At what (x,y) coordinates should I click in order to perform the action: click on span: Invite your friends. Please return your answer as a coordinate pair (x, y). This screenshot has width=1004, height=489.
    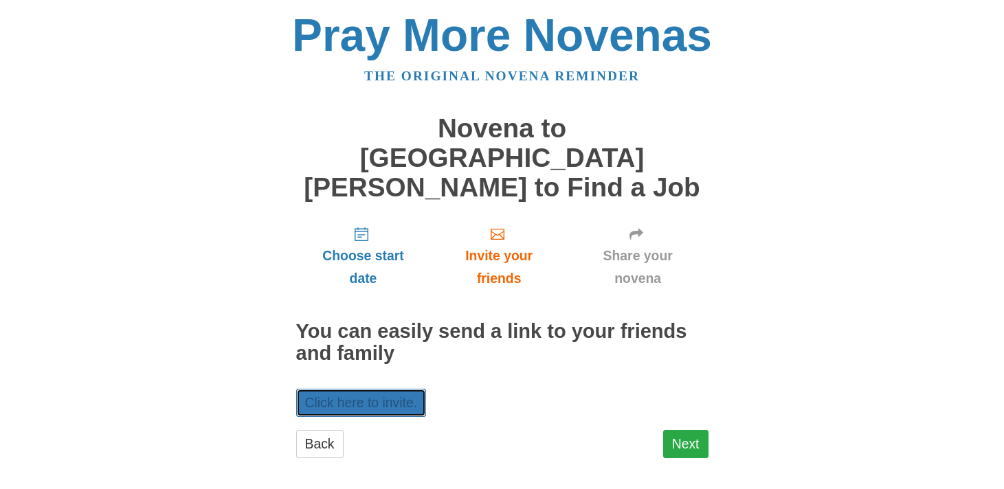
    Looking at the image, I should click on (498, 267).